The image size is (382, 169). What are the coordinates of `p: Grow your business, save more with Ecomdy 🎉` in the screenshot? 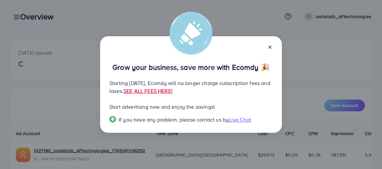 It's located at (191, 67).